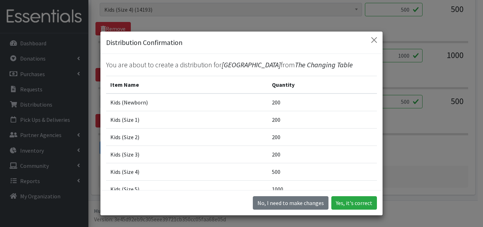 Image resolution: width=483 pixels, height=227 pixels. I want to click on td: Kids (Newborn), so click(187, 102).